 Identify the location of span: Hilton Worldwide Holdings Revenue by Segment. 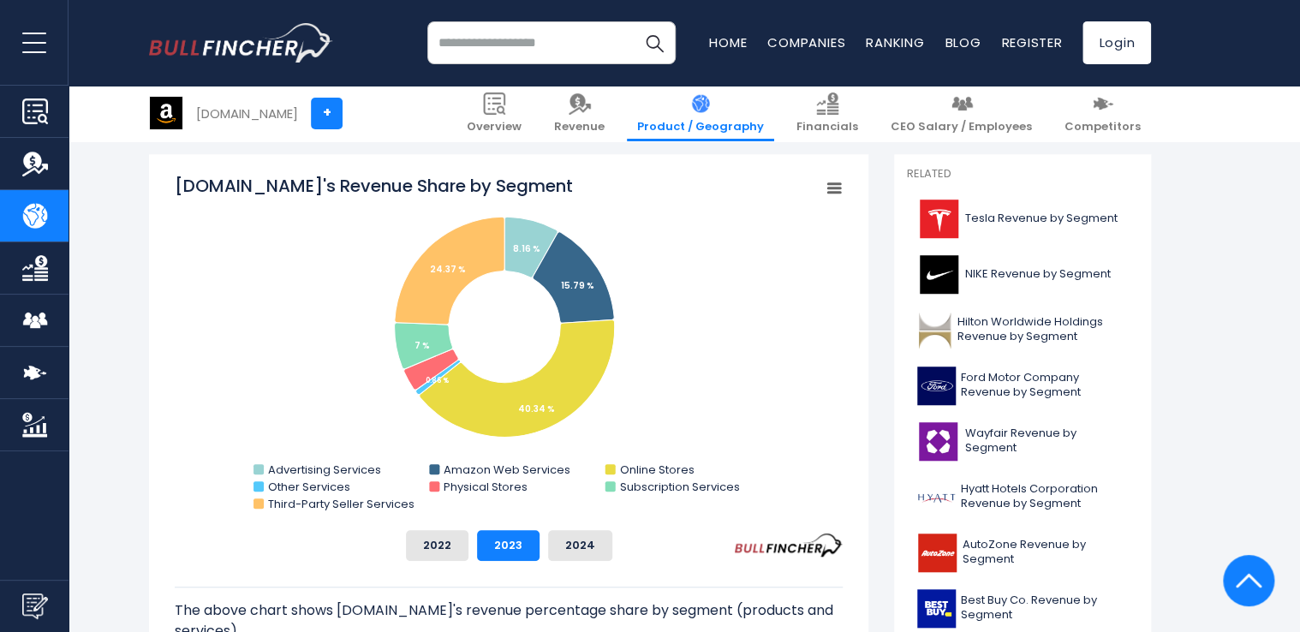
(1042, 330).